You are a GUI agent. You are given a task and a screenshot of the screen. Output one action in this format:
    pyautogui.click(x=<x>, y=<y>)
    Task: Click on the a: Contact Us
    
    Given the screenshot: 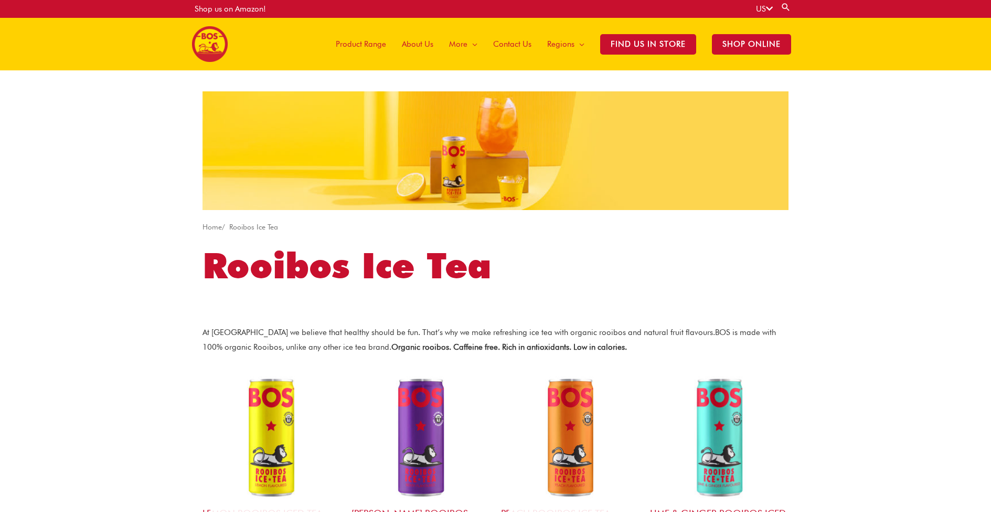 What is the action you would take?
    pyautogui.click(x=512, y=44)
    